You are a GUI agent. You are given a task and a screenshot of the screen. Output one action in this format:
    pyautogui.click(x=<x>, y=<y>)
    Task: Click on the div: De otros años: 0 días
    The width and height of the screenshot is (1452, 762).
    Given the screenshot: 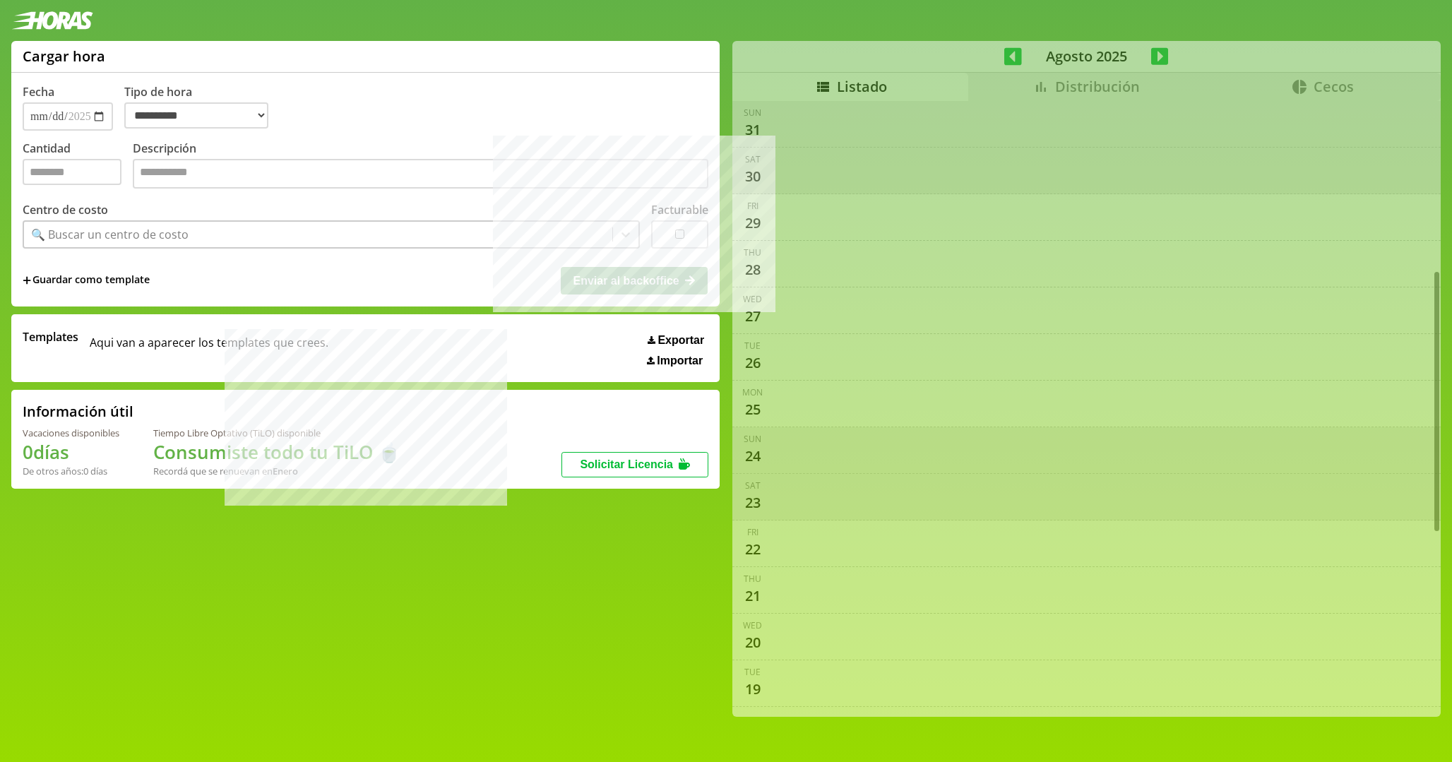 What is the action you would take?
    pyautogui.click(x=71, y=471)
    